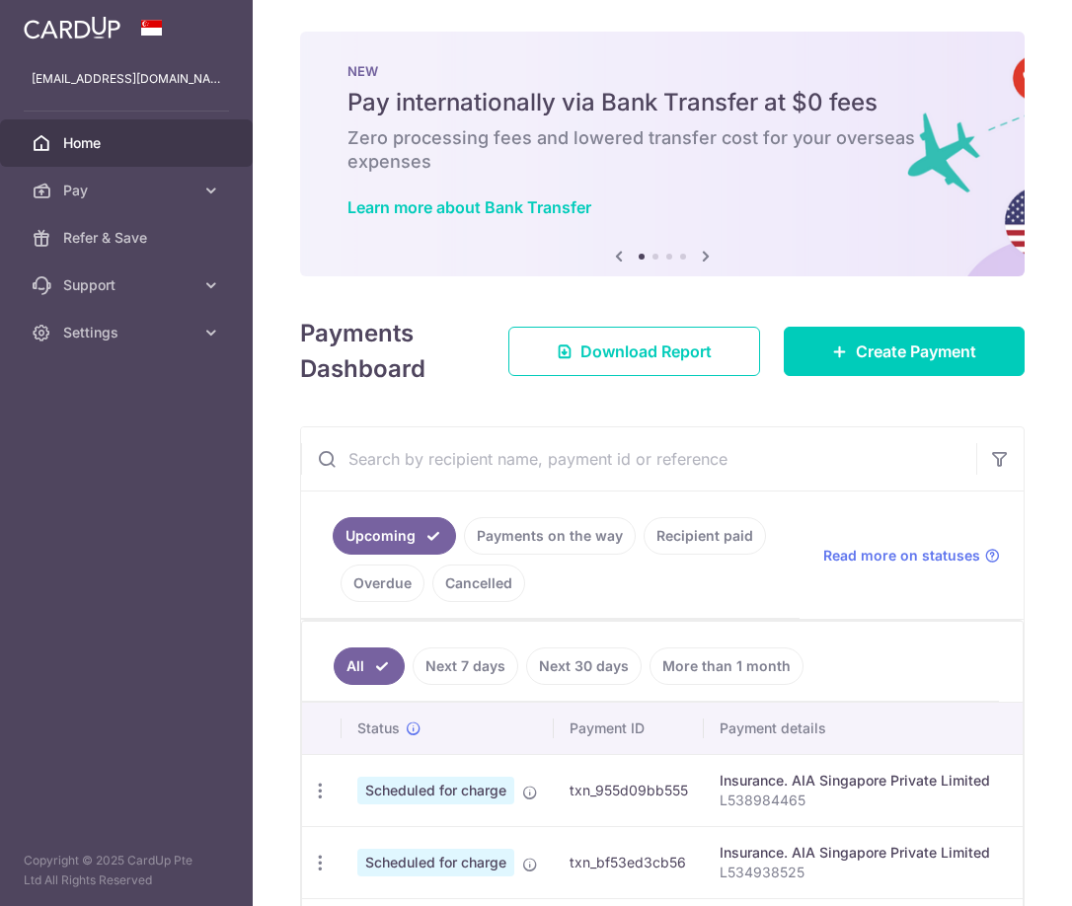 The image size is (1072, 906). What do you see at coordinates (394, 536) in the screenshot?
I see `a: Upcoming` at bounding box center [394, 536].